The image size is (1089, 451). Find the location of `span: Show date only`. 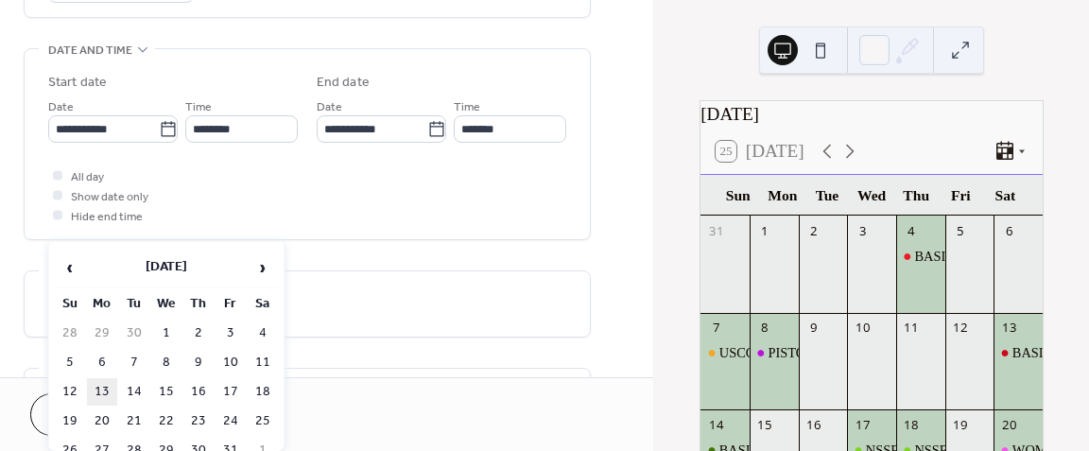

span: Show date only is located at coordinates (110, 197).